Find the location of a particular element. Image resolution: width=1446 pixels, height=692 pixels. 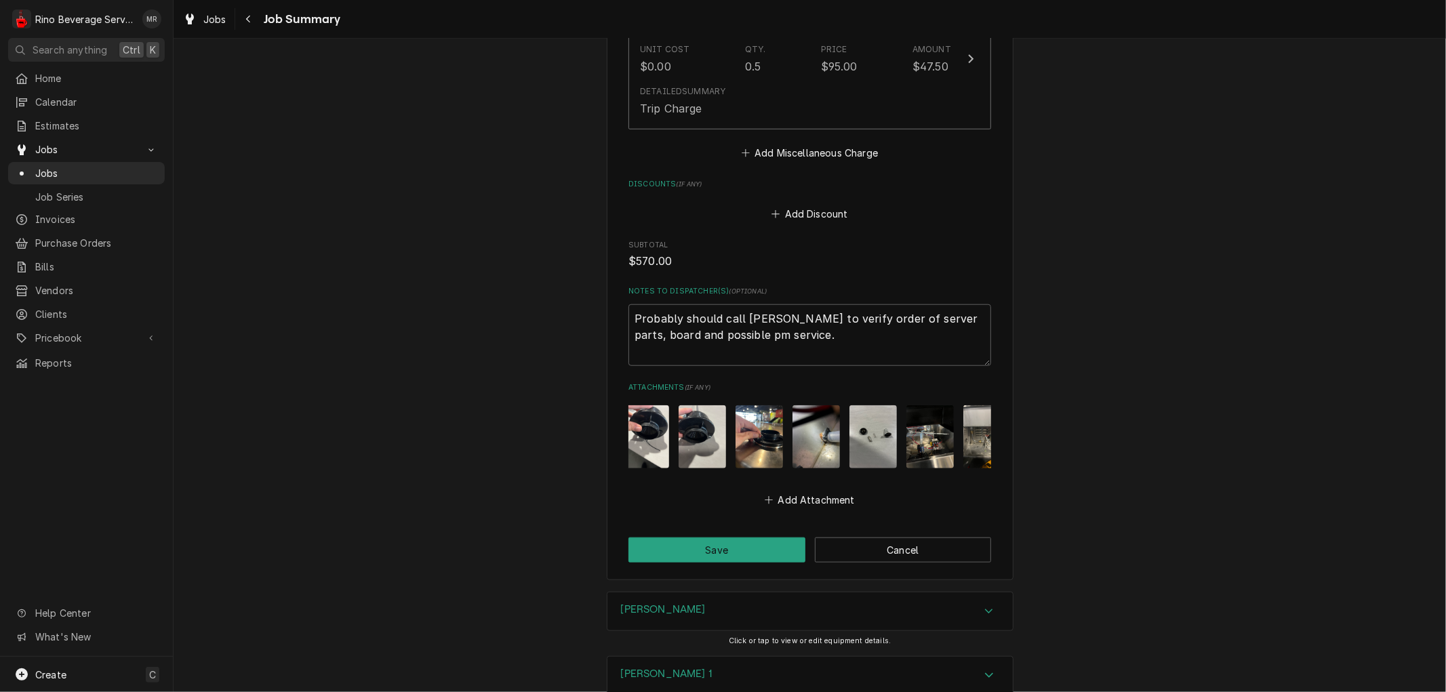

span: Estimates is located at coordinates (96, 125).